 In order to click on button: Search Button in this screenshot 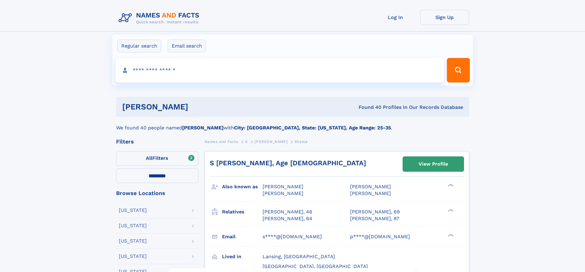, I will do `click(458, 70)`.